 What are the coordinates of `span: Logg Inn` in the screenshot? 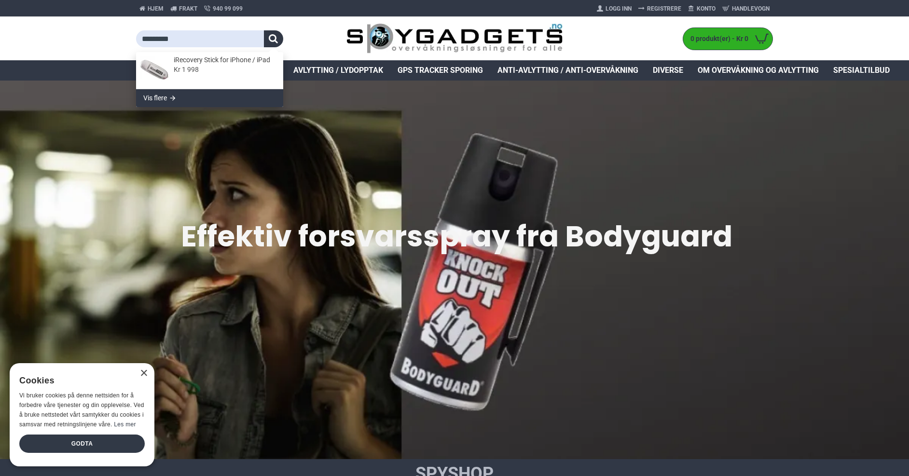 It's located at (618, 9).